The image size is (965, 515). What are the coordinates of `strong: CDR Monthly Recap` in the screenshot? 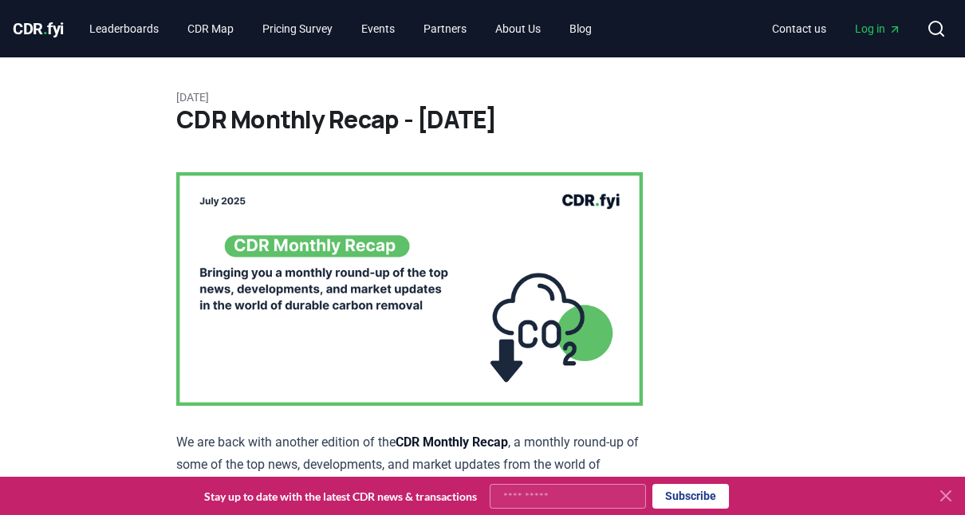 It's located at (452, 442).